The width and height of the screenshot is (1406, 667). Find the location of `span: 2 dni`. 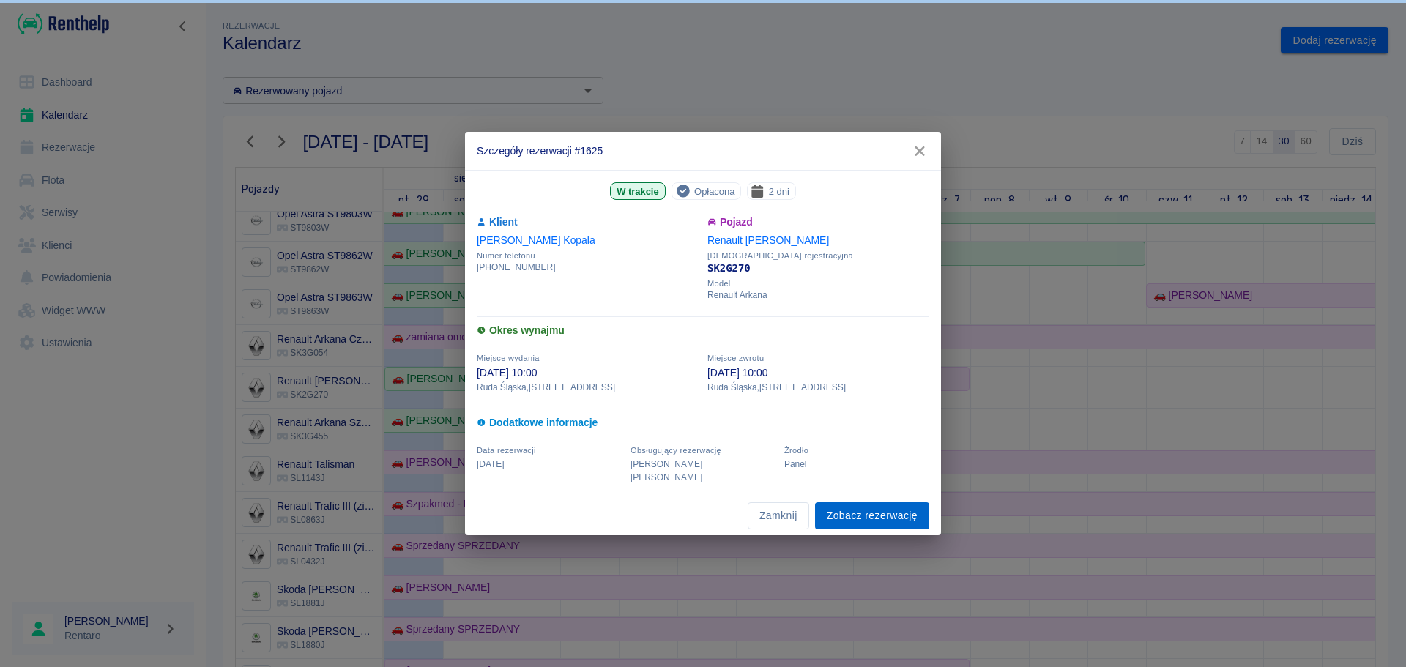

span: 2 dni is located at coordinates (779, 191).